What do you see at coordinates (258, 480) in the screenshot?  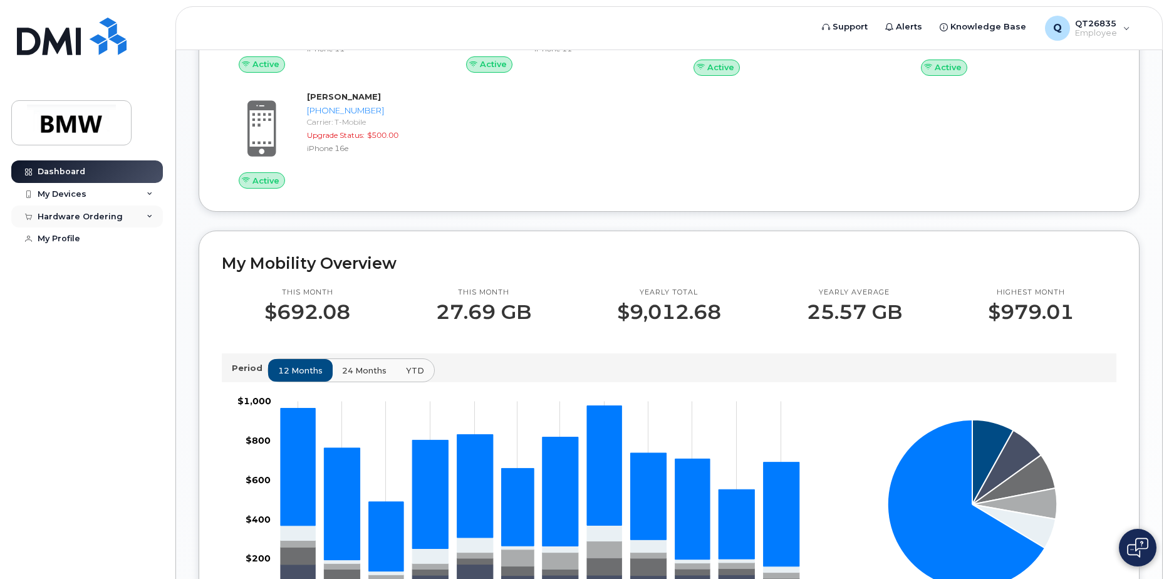 I see `tspan: $600` at bounding box center [258, 480].